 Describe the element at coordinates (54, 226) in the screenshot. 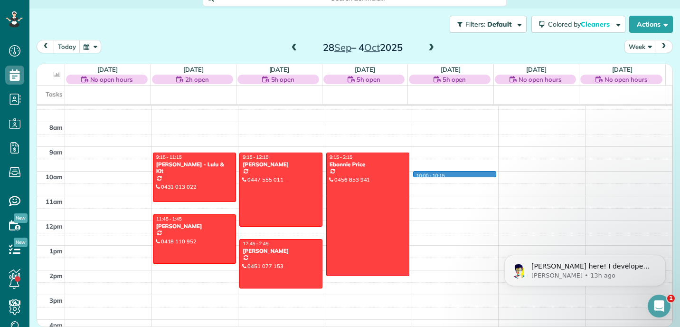

I see `span: 12pm` at that location.